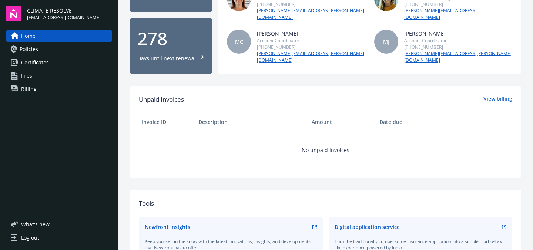 This screenshot has height=250, width=533. I want to click on span: Certificates, so click(35, 63).